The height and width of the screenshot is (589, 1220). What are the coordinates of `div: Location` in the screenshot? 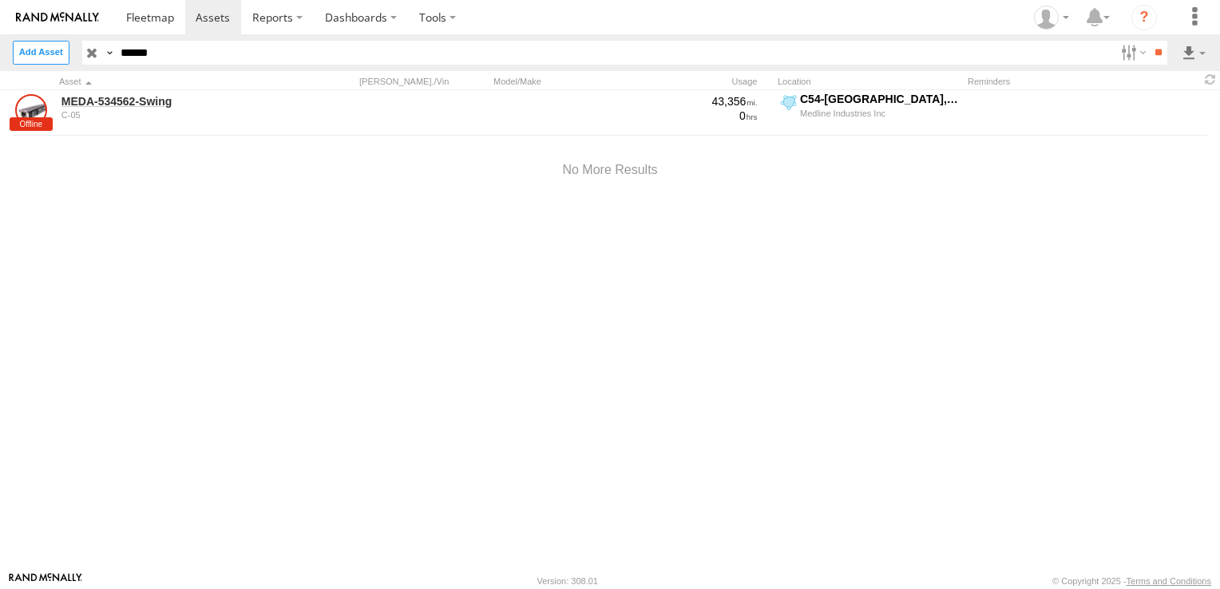 It's located at (869, 81).